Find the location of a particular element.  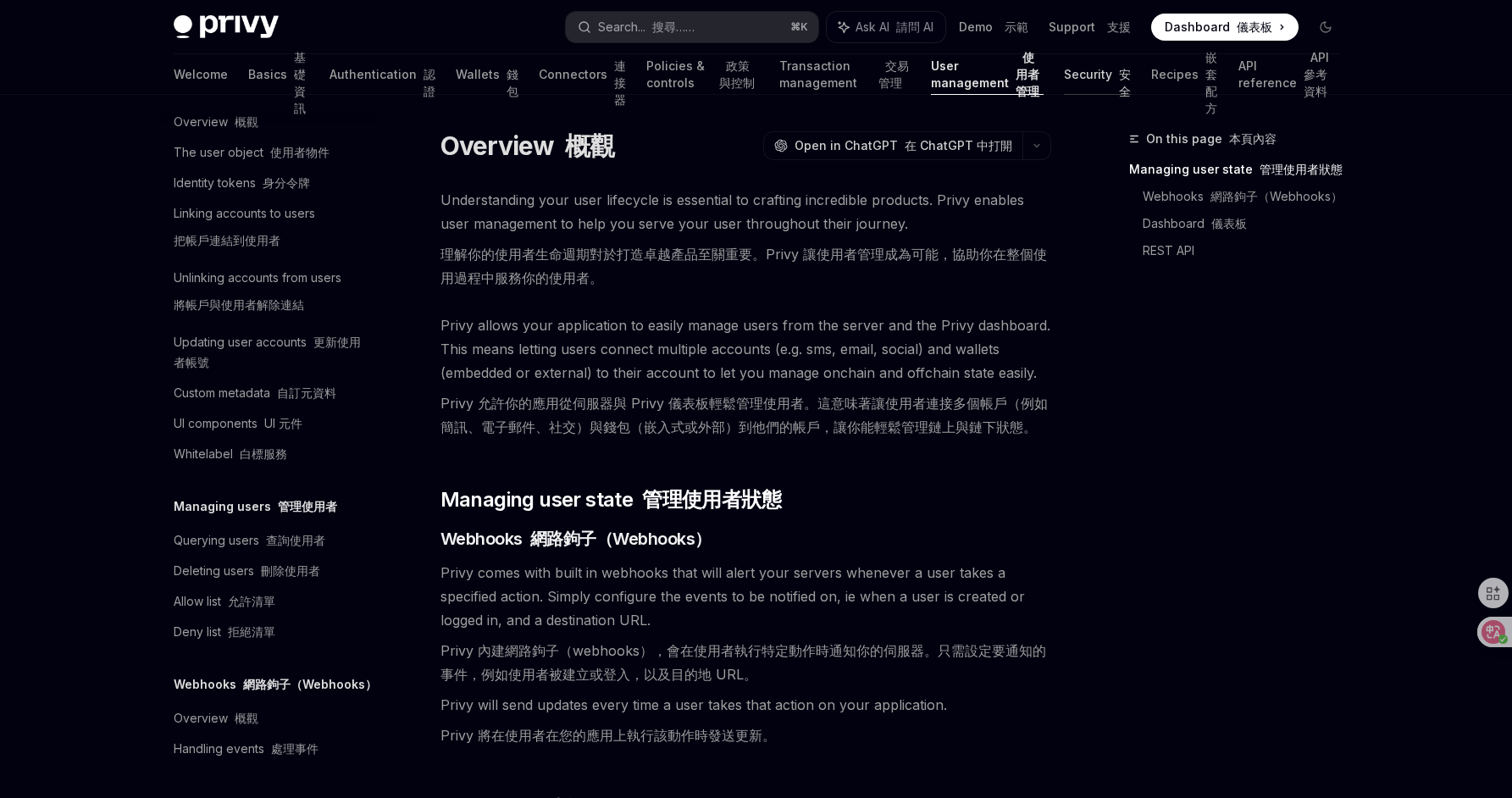

font: 白標服務 is located at coordinates (264, 453).